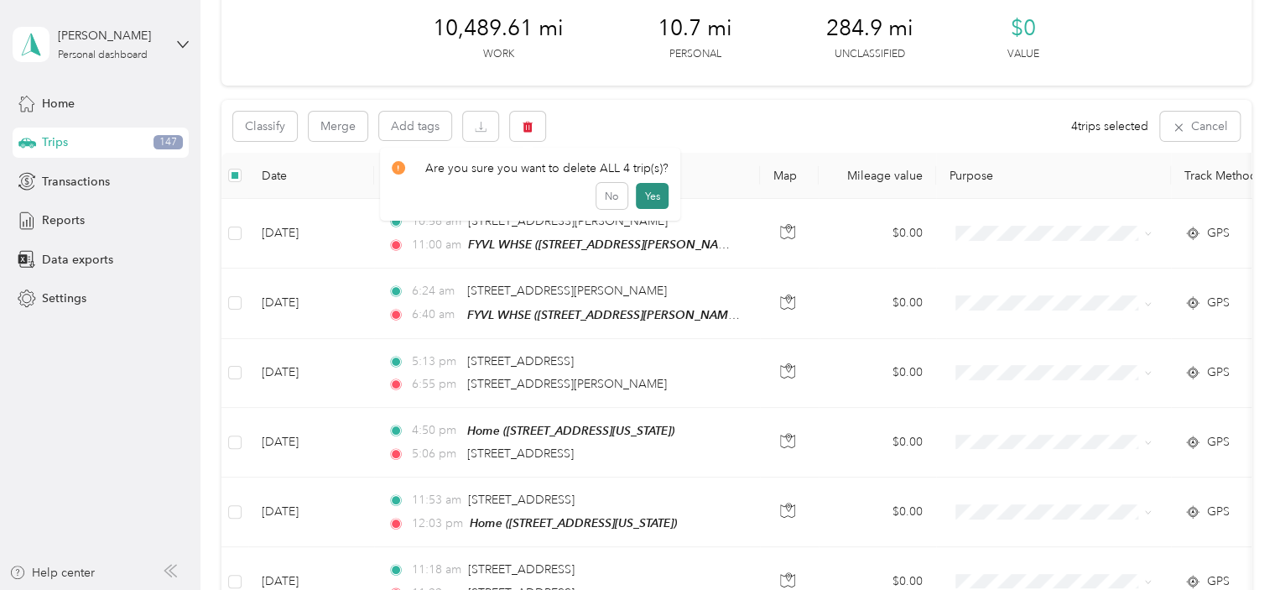 This screenshot has width=1280, height=590. I want to click on span: Settings, so click(64, 298).